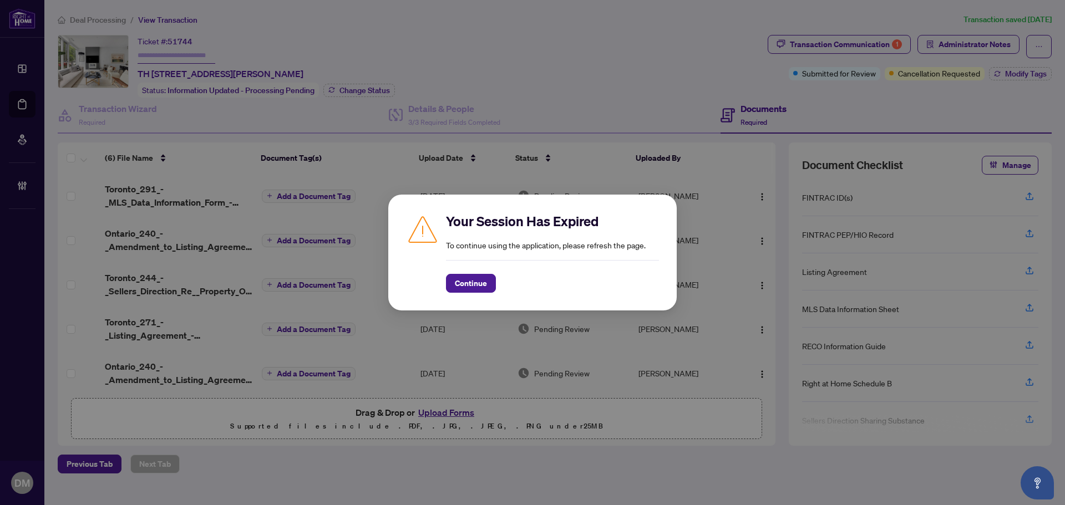  I want to click on button: Continue, so click(471, 283).